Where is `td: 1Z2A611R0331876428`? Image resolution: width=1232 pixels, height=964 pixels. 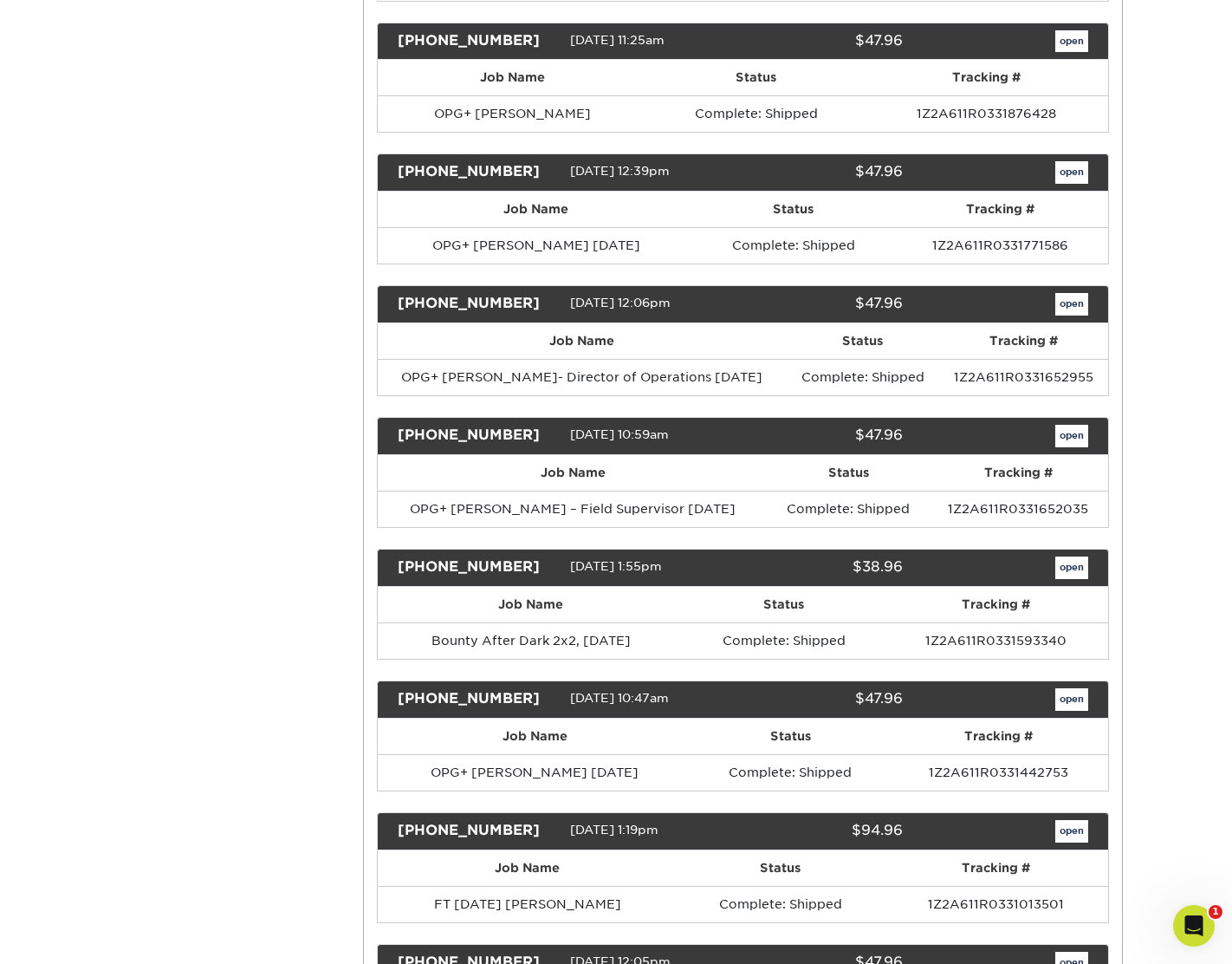
td: 1Z2A611R0331876428 is located at coordinates (986, 114).